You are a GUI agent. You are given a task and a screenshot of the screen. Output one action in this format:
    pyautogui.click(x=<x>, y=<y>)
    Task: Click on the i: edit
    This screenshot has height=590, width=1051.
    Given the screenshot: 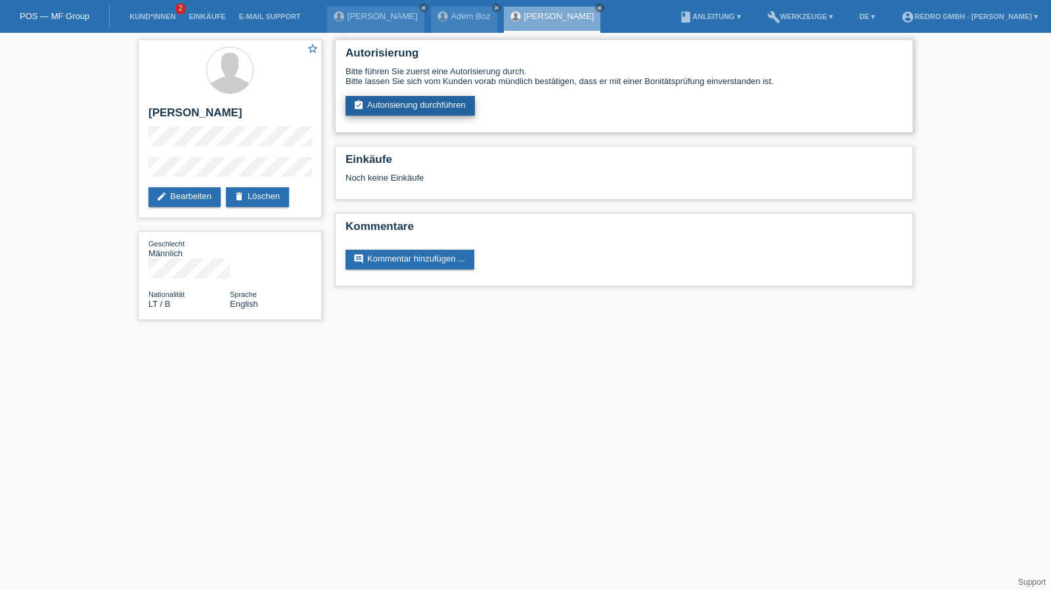 What is the action you would take?
    pyautogui.click(x=162, y=196)
    